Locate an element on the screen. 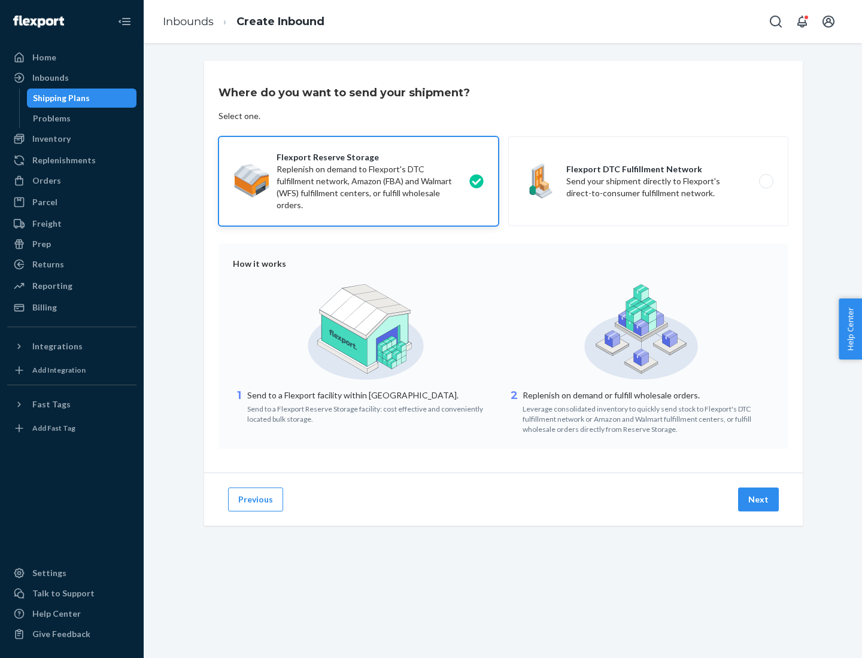  a: Talk to Support is located at coordinates (72, 594).